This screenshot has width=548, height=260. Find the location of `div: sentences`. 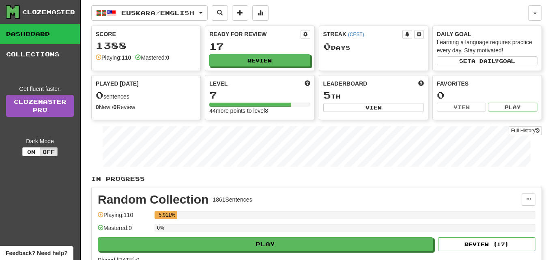

div: sentences is located at coordinates (146, 95).